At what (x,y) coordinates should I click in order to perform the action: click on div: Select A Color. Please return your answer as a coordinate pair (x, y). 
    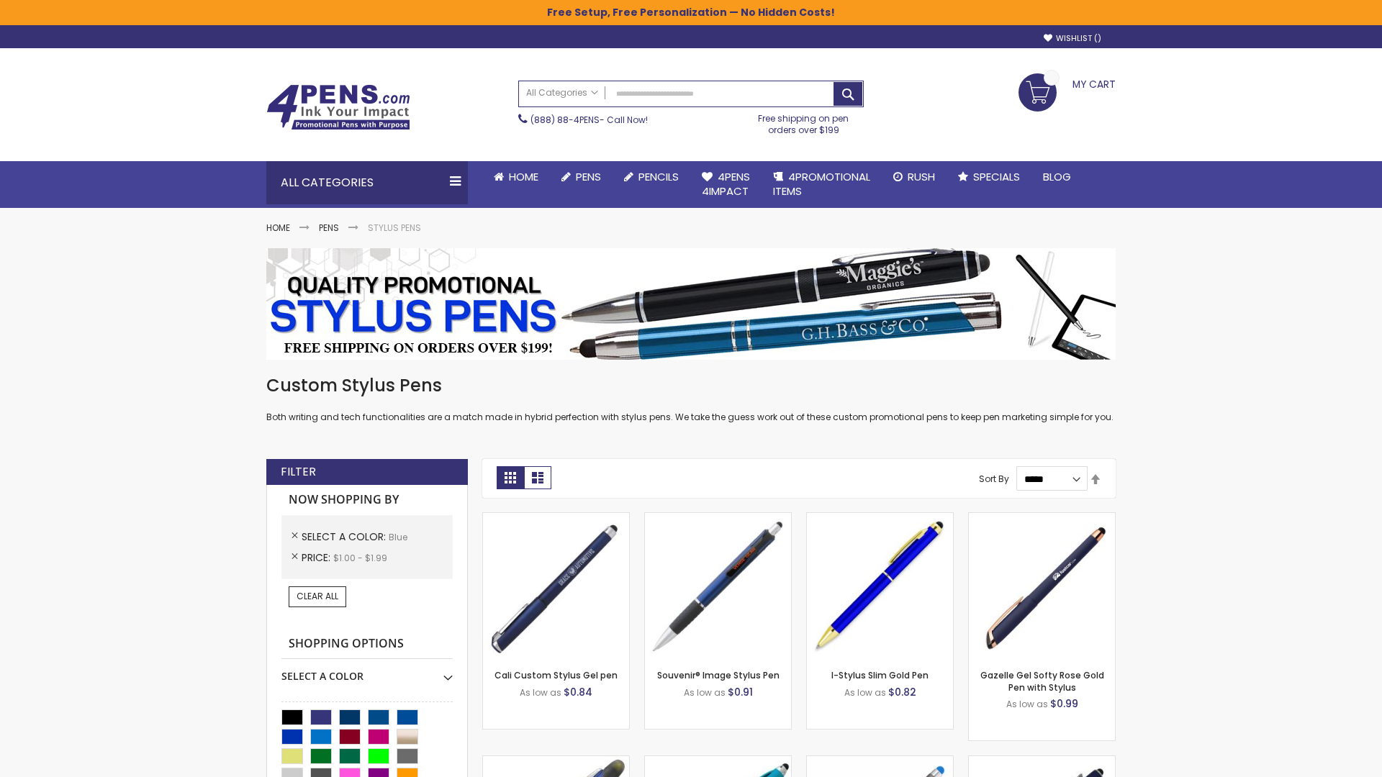
    Looking at the image, I should click on (367, 671).